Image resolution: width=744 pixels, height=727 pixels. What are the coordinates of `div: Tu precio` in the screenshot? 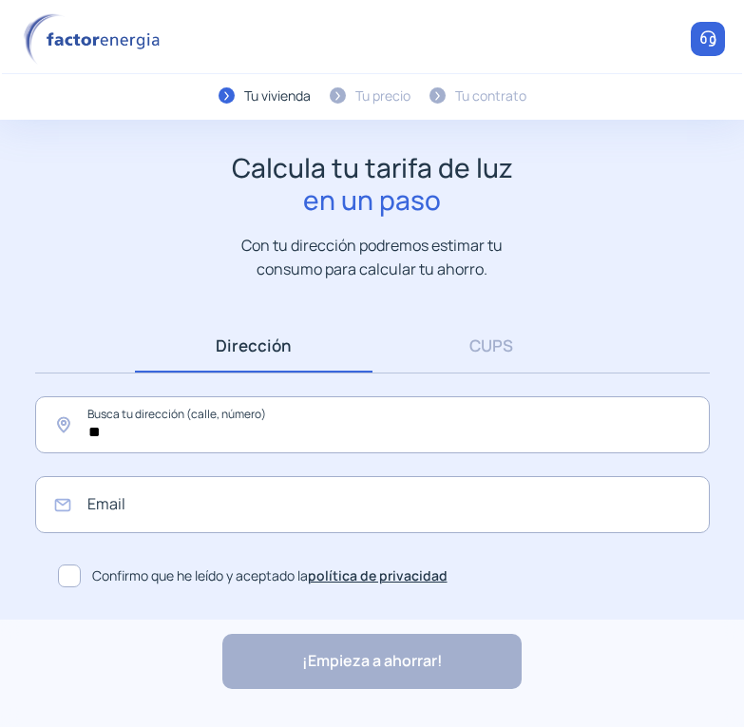 It's located at (383, 96).